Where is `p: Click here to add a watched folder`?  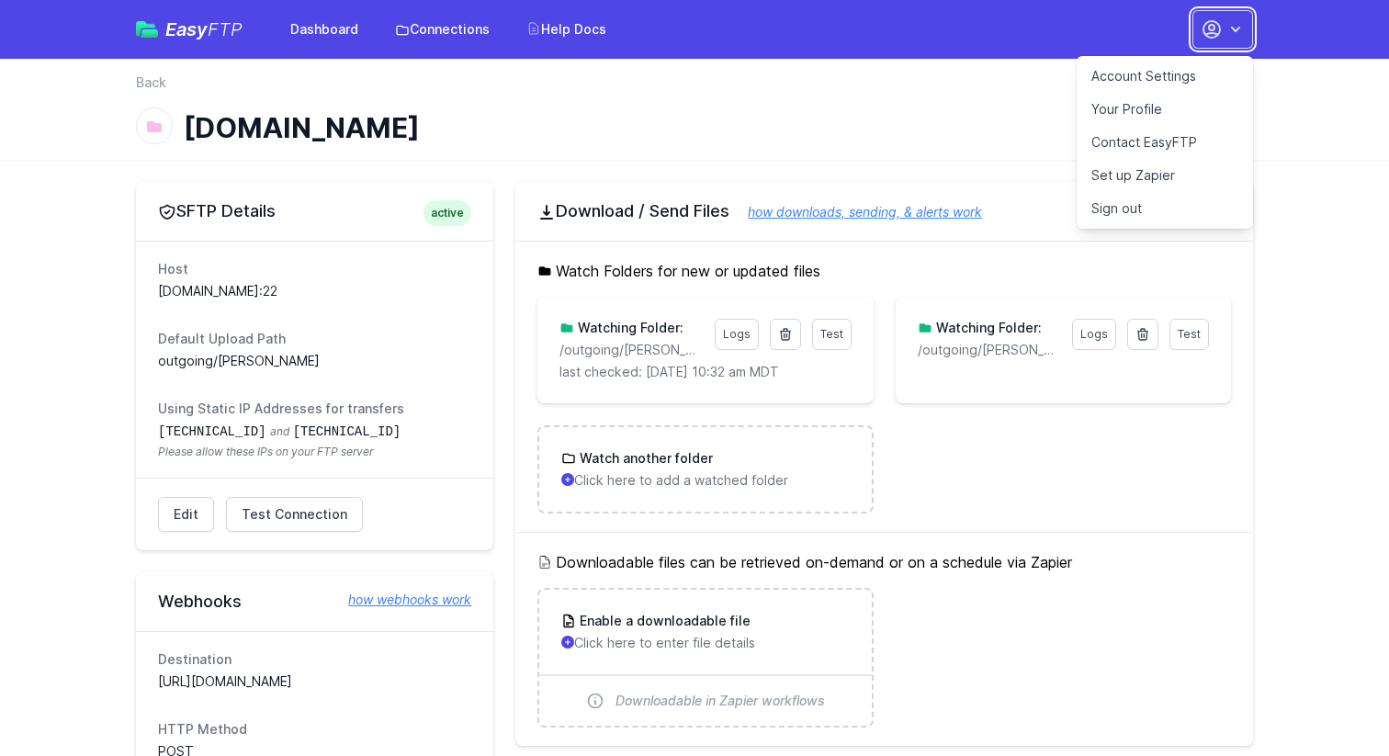 p: Click here to add a watched folder is located at coordinates (704, 480).